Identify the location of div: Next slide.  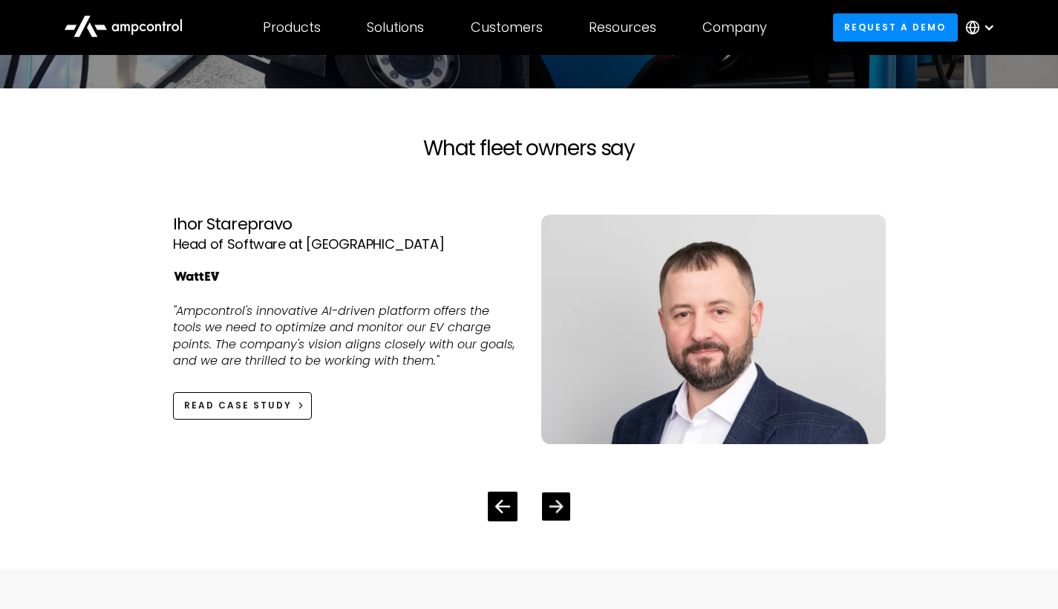
(556, 507).